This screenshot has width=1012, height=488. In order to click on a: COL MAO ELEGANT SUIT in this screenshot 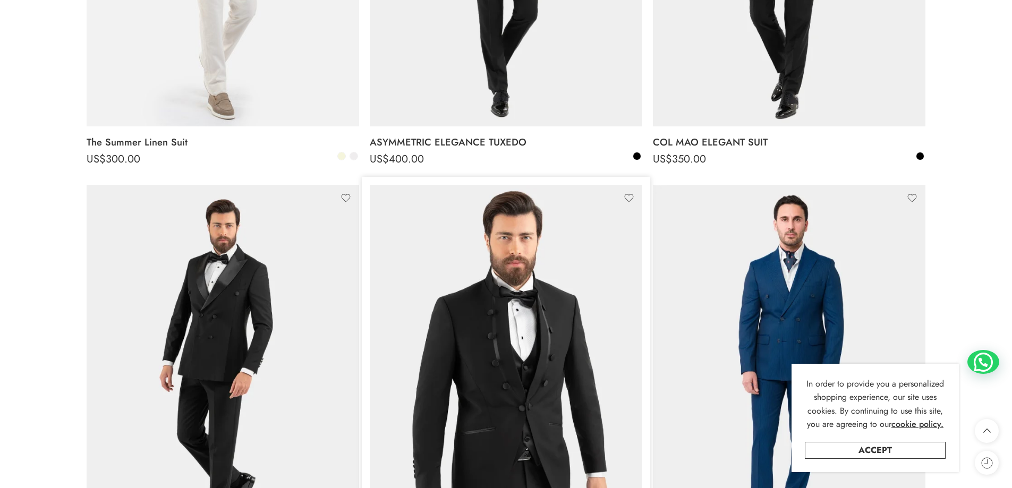, I will do `click(789, 142)`.